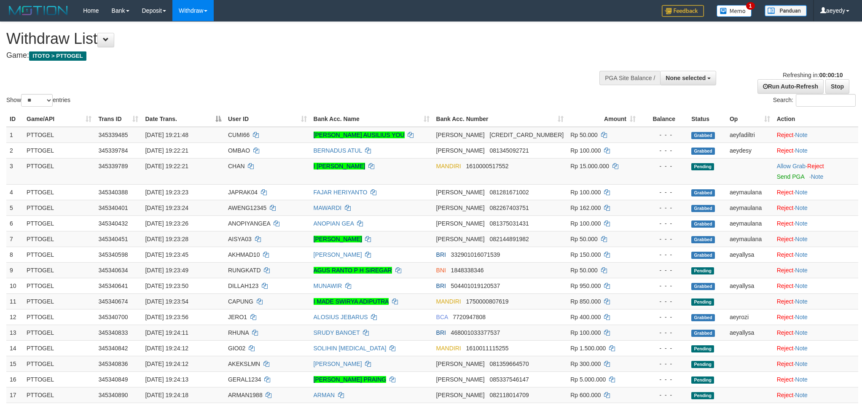 The width and height of the screenshot is (862, 406). I want to click on span: CAPUNG, so click(241, 301).